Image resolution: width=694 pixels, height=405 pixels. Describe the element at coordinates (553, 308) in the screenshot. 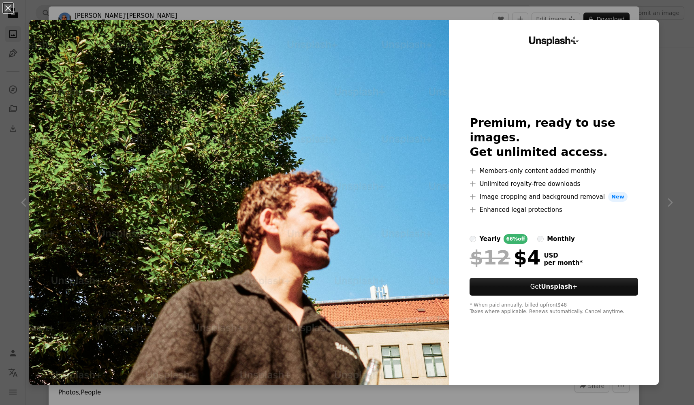

I see `div: * When paid annually, billed upfront $48 Taxes where applicable. Renews automatically. Cancel any...` at that location.